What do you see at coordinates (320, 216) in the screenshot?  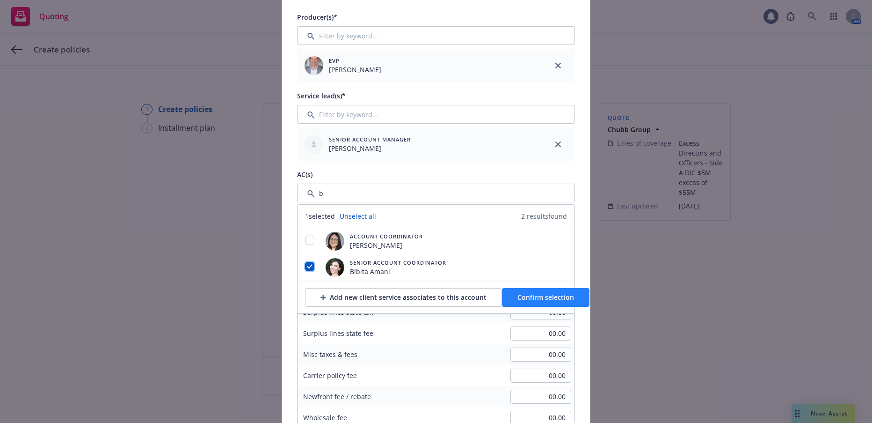 I see `span: 1 selected` at bounding box center [320, 216].